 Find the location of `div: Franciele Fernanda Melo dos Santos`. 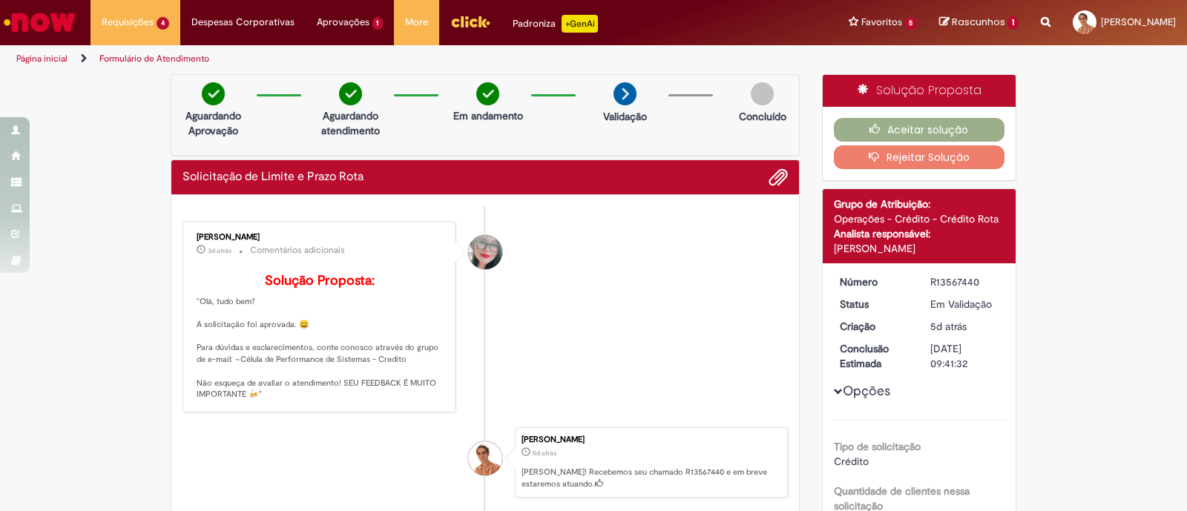

div: Franciele Fernanda Melo dos Santos is located at coordinates (485, 252).